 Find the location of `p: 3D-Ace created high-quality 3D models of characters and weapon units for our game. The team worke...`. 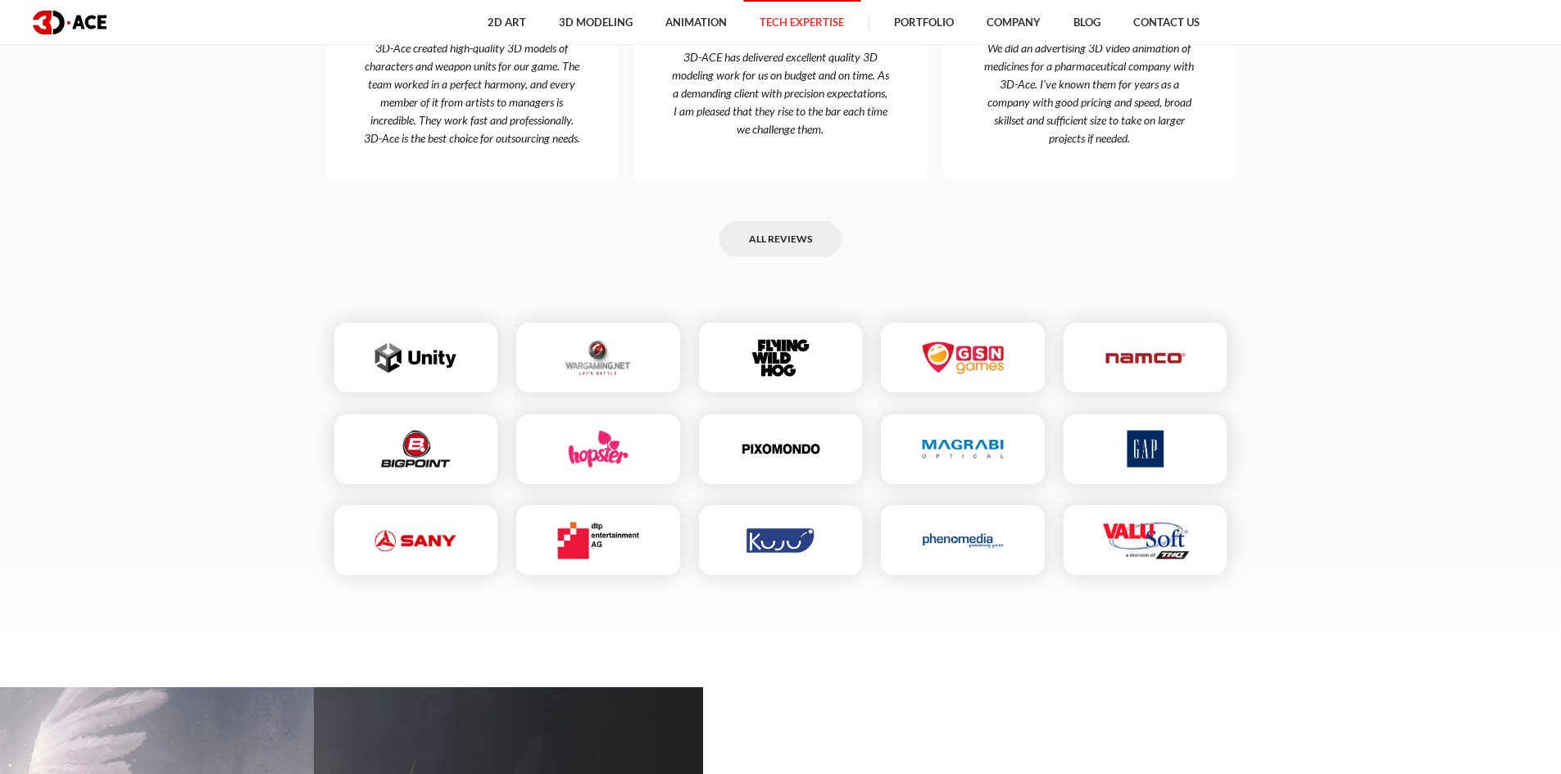

p: 3D-Ace created high-quality 3D models of characters and weapon units for our game. The team worke... is located at coordinates (472, 93).